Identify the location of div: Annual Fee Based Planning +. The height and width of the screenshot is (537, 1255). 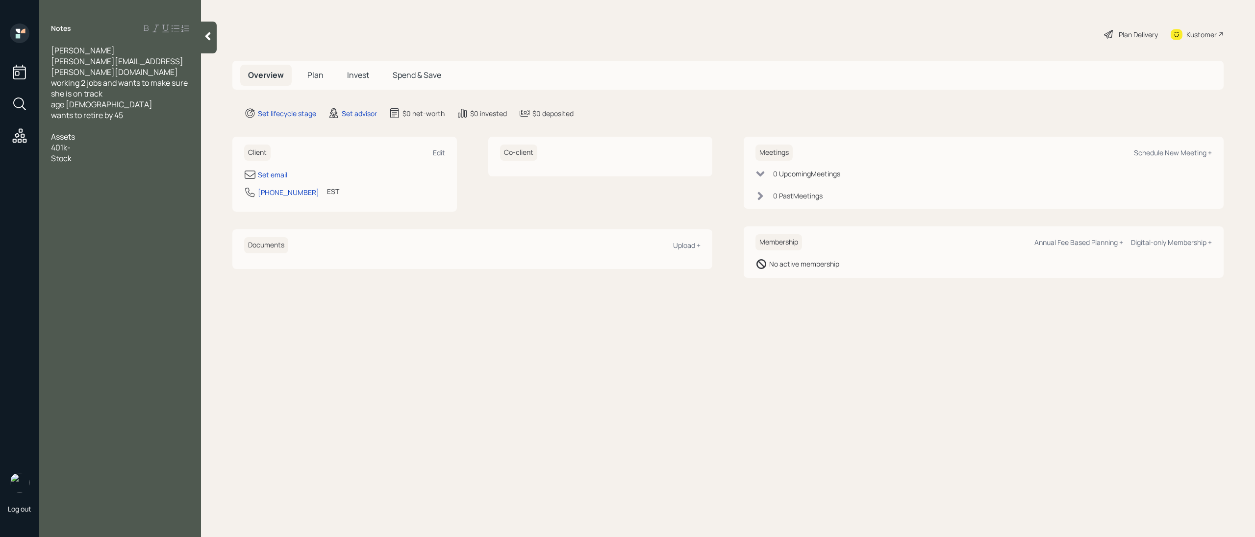
(1078, 242).